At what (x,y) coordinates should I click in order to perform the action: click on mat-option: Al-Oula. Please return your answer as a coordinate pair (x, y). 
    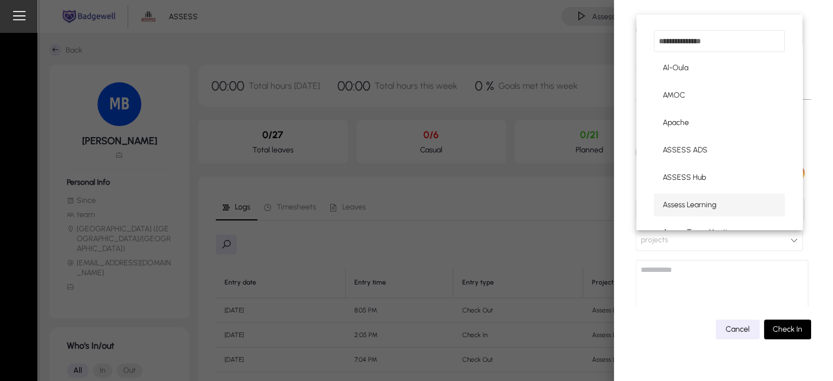
    Looking at the image, I should click on (719, 68).